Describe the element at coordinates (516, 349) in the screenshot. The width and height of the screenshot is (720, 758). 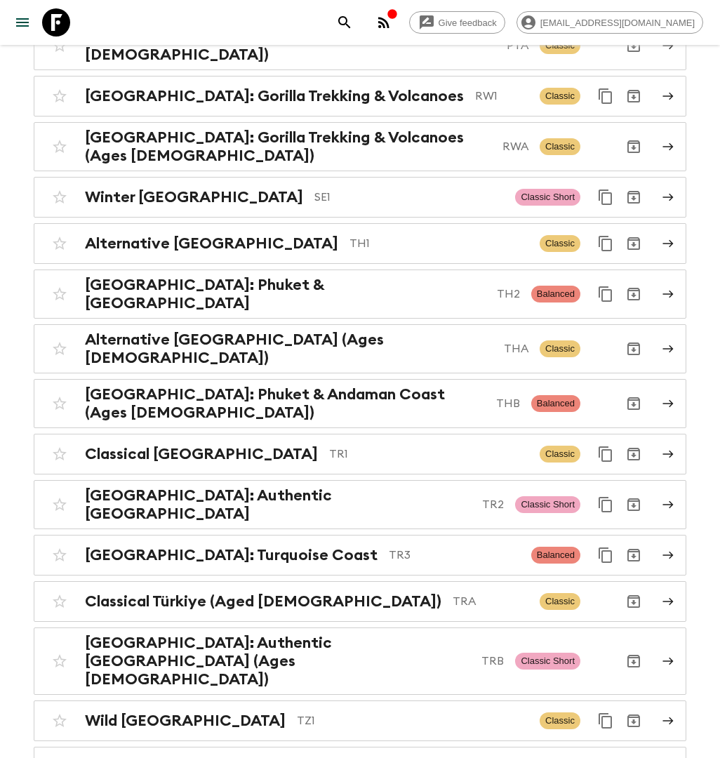
I see `p: THA` at that location.